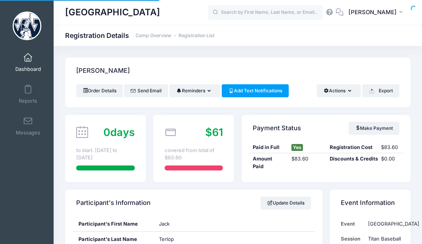  What do you see at coordinates (153, 36) in the screenshot?
I see `a: Camp Overview` at bounding box center [153, 36].